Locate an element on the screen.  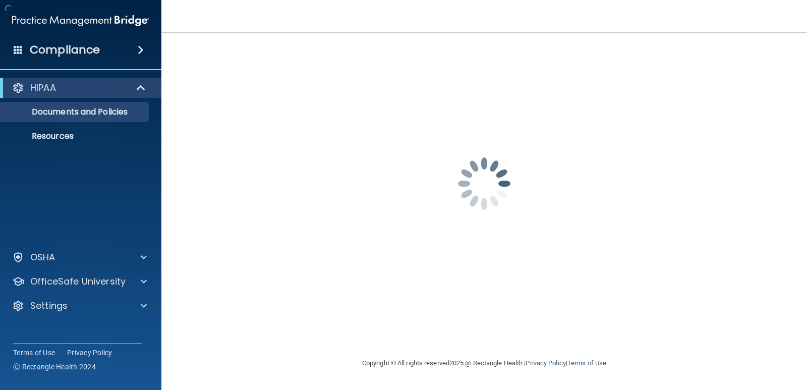
a: OfficeSafe University is located at coordinates (79, 281).